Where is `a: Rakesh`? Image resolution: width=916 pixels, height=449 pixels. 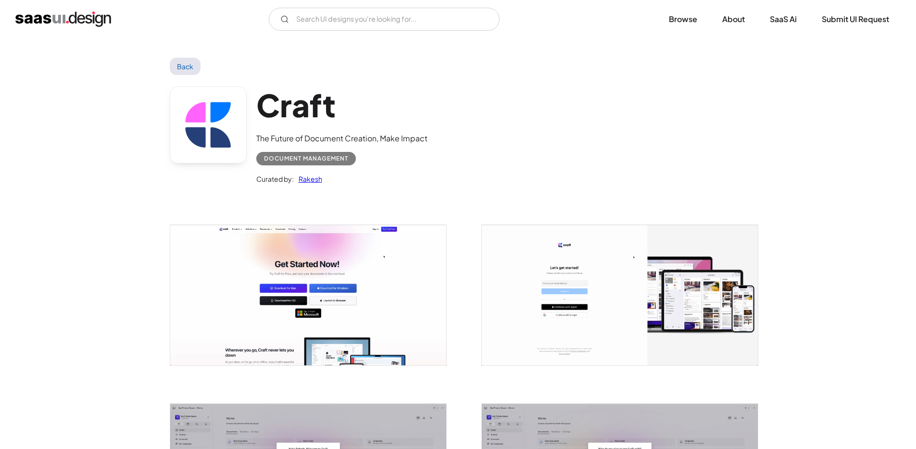 a: Rakesh is located at coordinates (308, 179).